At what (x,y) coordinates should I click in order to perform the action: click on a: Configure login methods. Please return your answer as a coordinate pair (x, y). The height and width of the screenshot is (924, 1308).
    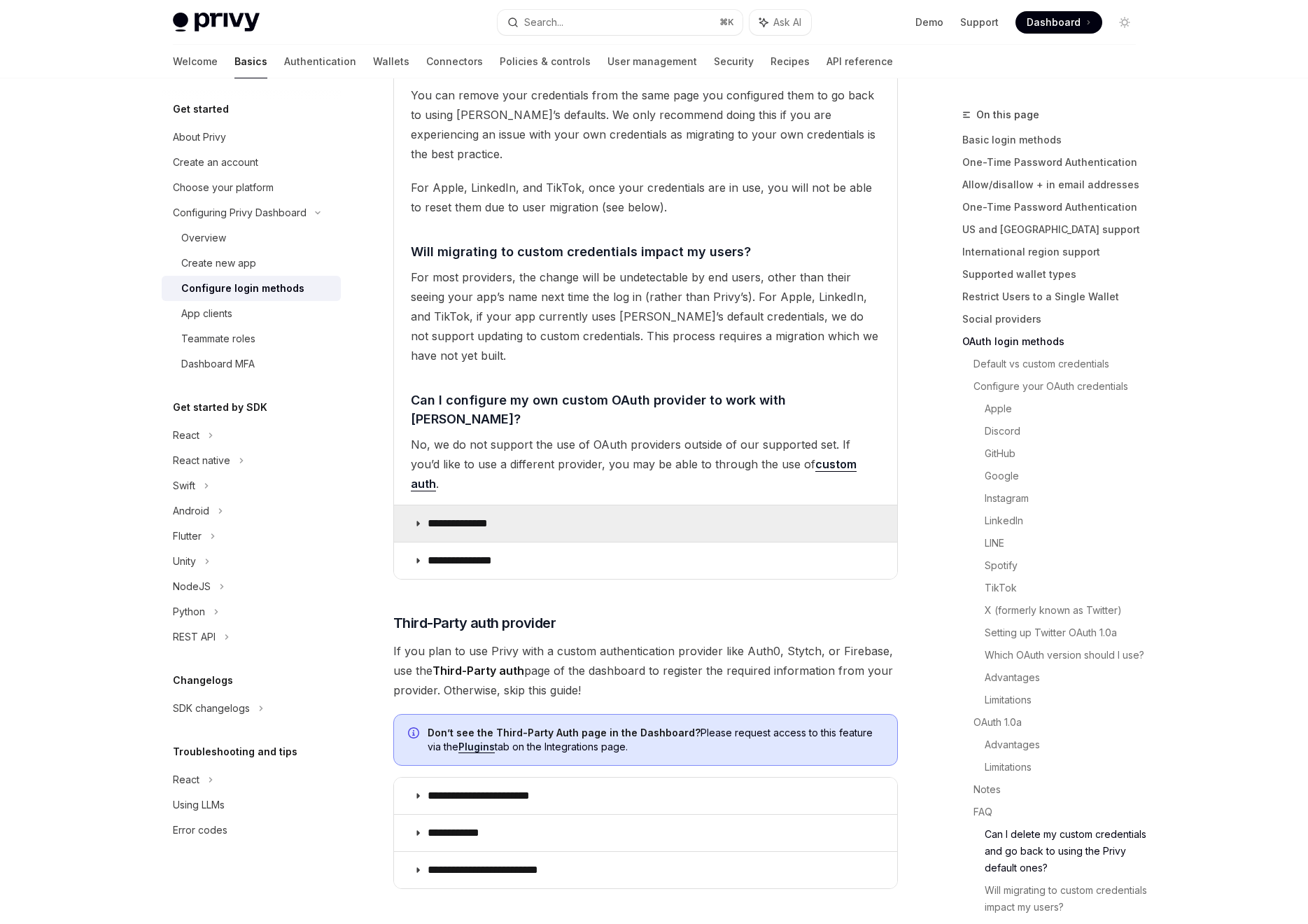
    Looking at the image, I should click on (251, 288).